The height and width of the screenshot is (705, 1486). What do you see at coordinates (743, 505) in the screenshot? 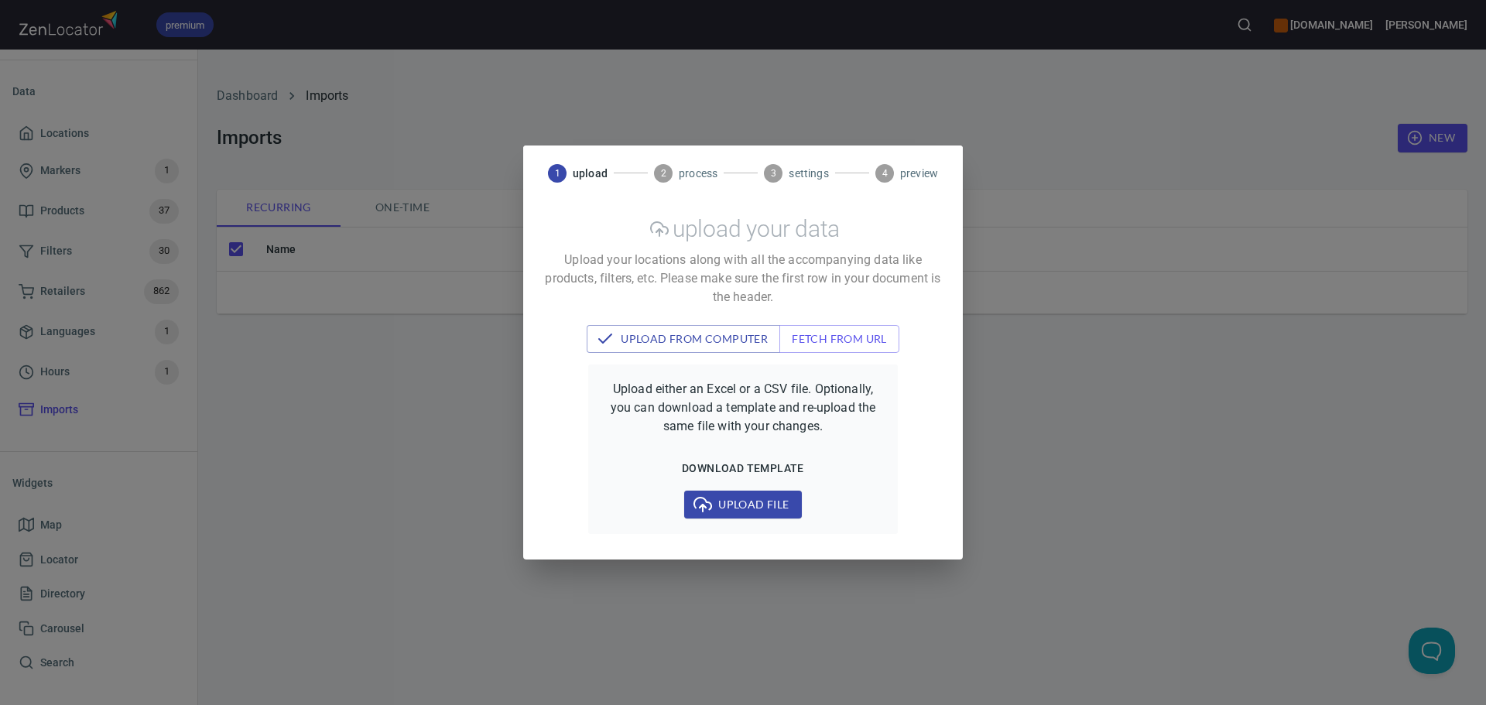
I see `div: Upload file` at bounding box center [743, 505].